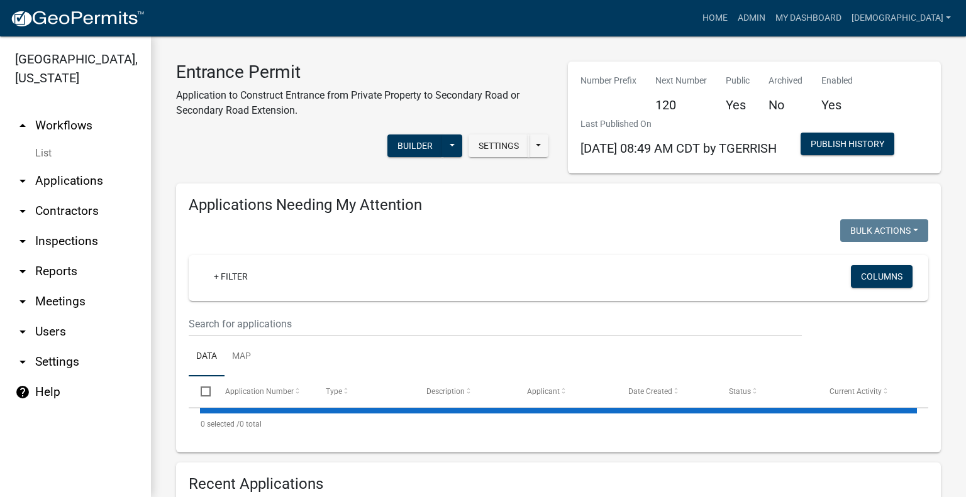  What do you see at coordinates (465, 392) in the screenshot?
I see `datatable-header-cell: Description` at bounding box center [465, 392].